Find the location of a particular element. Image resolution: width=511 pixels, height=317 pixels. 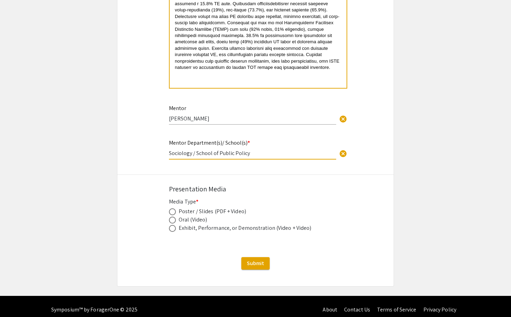

a: Terms of Service is located at coordinates (397, 310).